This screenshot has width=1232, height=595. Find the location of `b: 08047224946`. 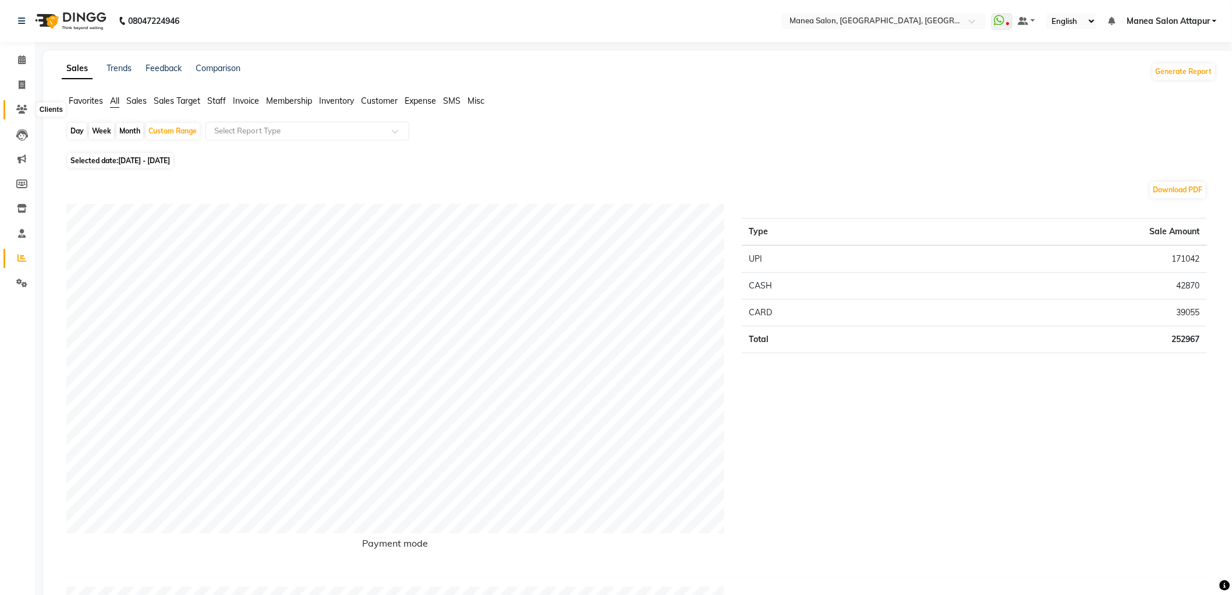

b: 08047224946 is located at coordinates (154, 21).